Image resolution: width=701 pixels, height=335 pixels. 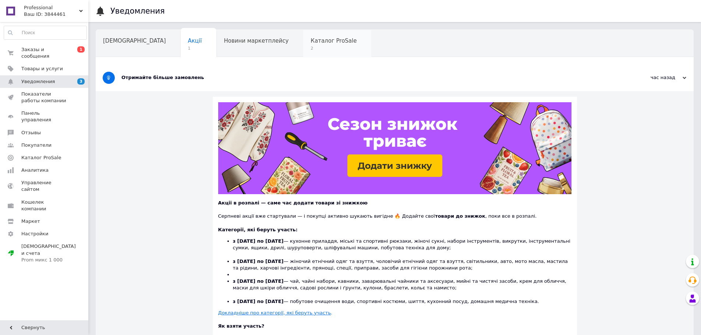 What do you see at coordinates (45, 53) in the screenshot?
I see `span: Заказы и сообщения` at bounding box center [45, 53].